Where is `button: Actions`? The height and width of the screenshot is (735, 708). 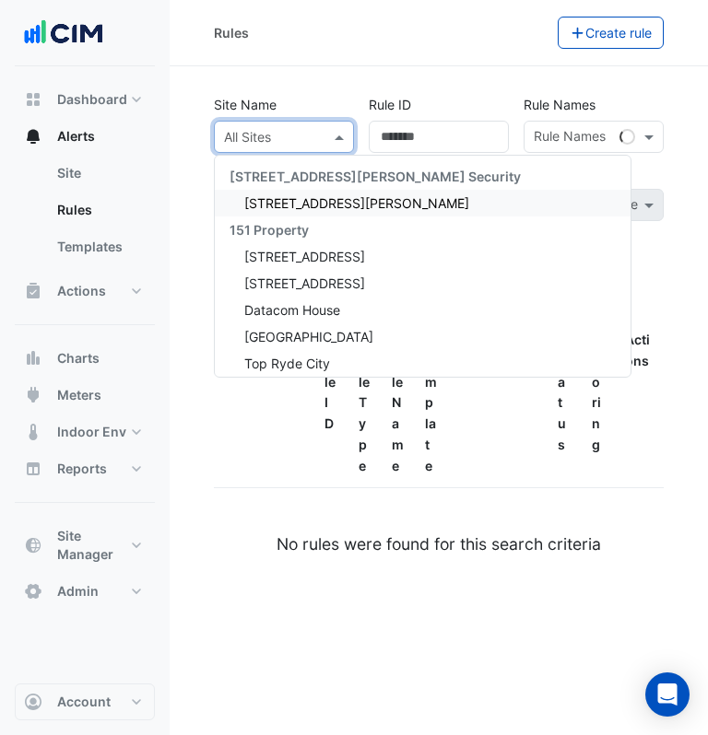
button: Actions is located at coordinates (85, 291).